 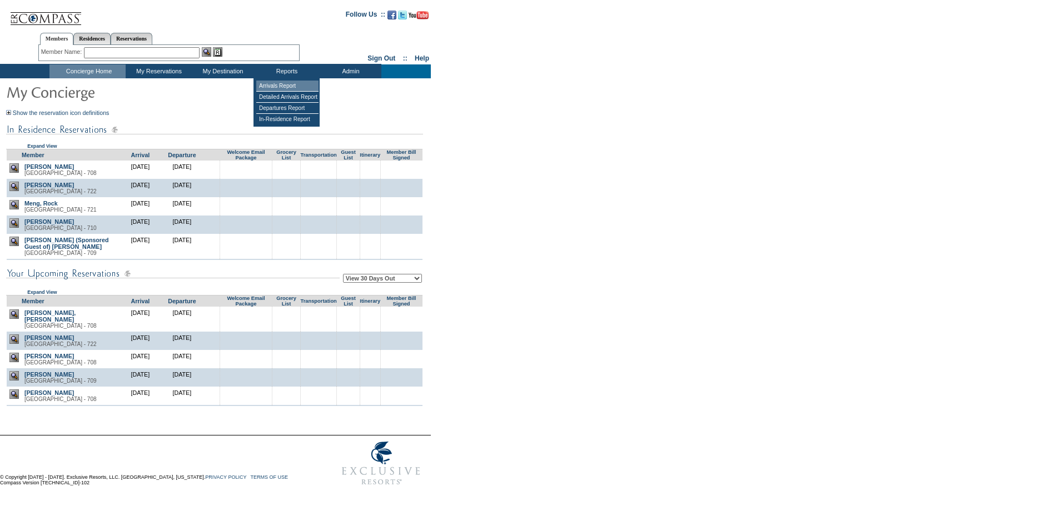 What do you see at coordinates (287, 97) in the screenshot?
I see `td: Detailed Arrivals Report` at bounding box center [287, 97].